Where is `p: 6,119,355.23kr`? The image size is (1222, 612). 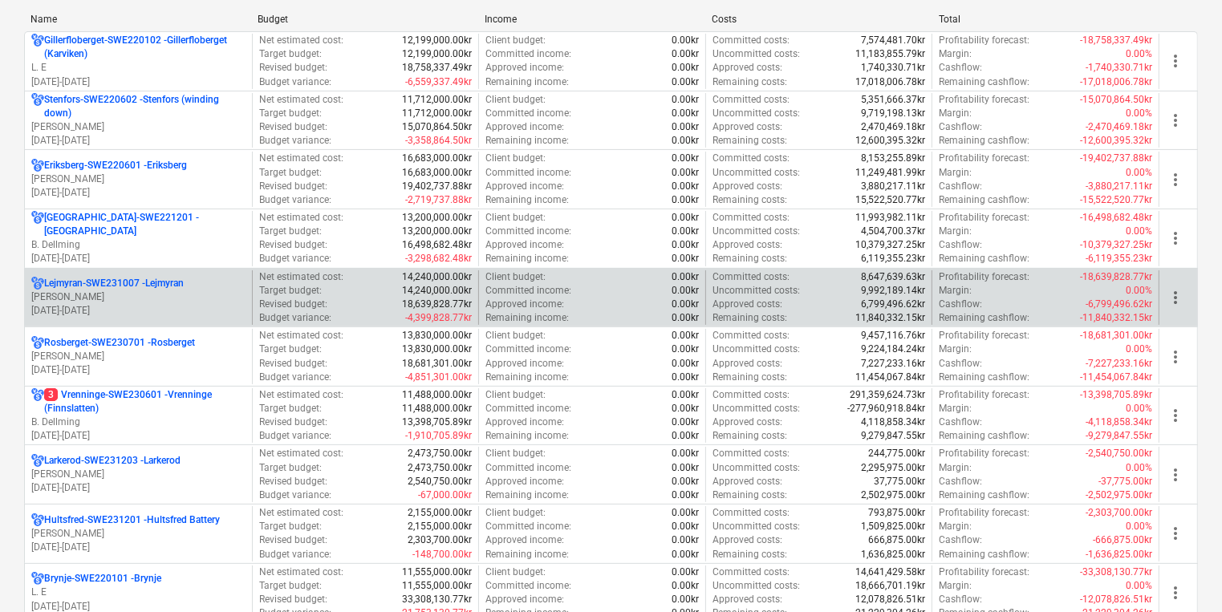
p: 6,119,355.23kr is located at coordinates (893, 258).